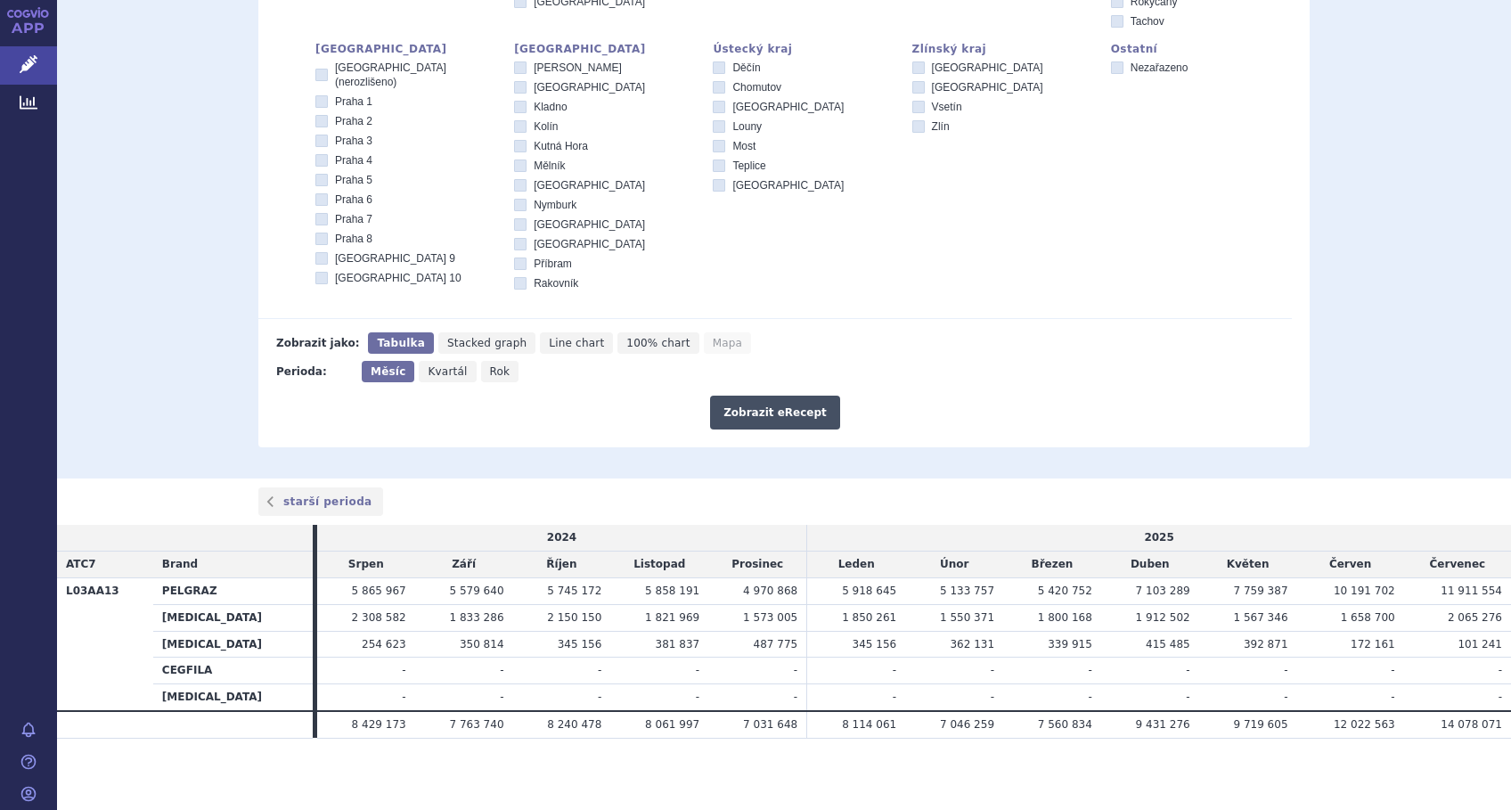 Image resolution: width=1511 pixels, height=810 pixels. What do you see at coordinates (464, 565) in the screenshot?
I see `td: Září` at bounding box center [464, 565].